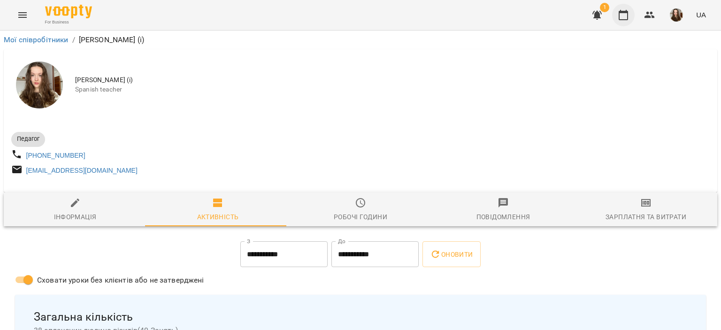 Image resolution: width=721 pixels, height=330 pixels. What do you see at coordinates (701, 15) in the screenshot?
I see `button: UA` at bounding box center [701, 15].